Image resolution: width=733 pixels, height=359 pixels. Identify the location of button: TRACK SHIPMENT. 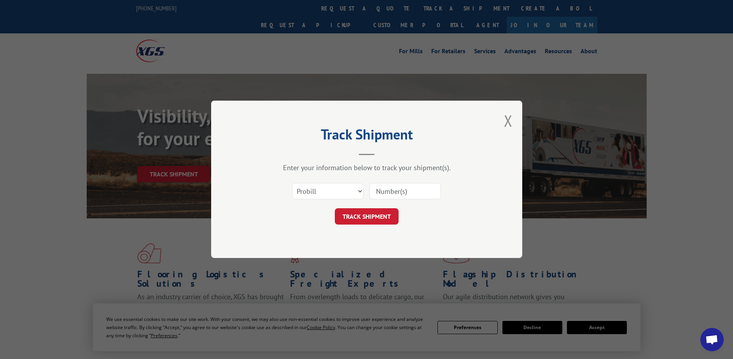
(367, 217).